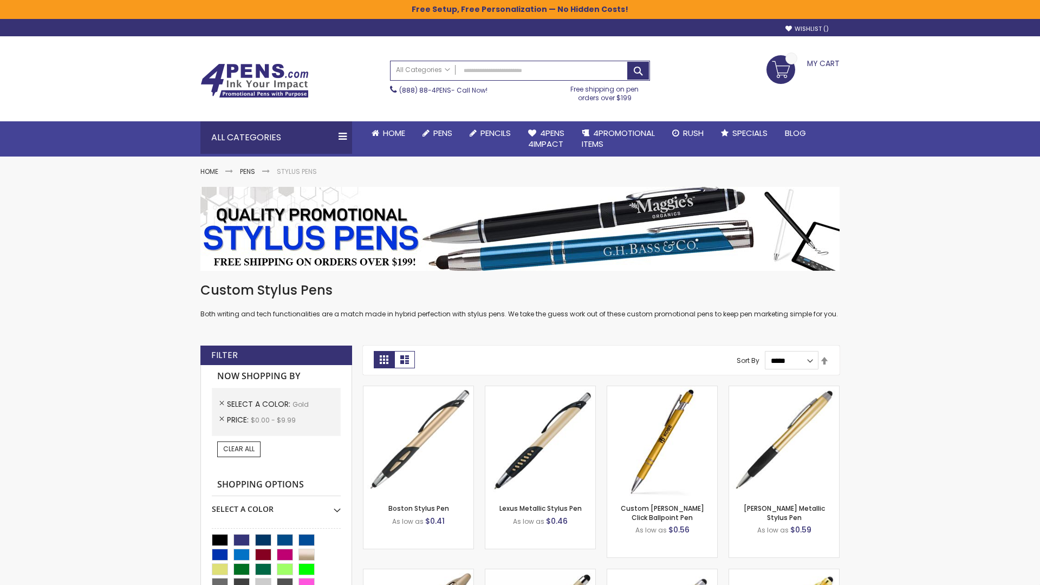 This screenshot has width=1040, height=585. What do you see at coordinates (418, 441) in the screenshot?
I see `img: Boston Stylus Pen-Gold` at bounding box center [418, 441].